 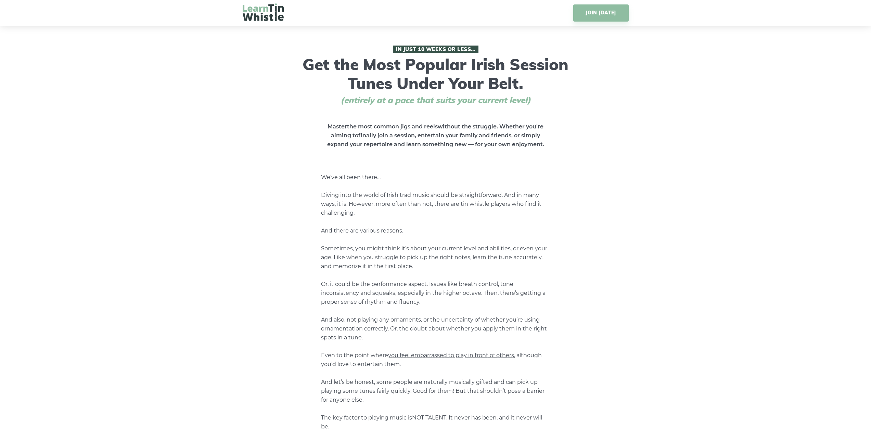 What do you see at coordinates (436, 135) in the screenshot?
I see `strong: Master without the struggle. Whether you’re aiming to , entertain your family and friends, or sim...` at bounding box center [436, 135].